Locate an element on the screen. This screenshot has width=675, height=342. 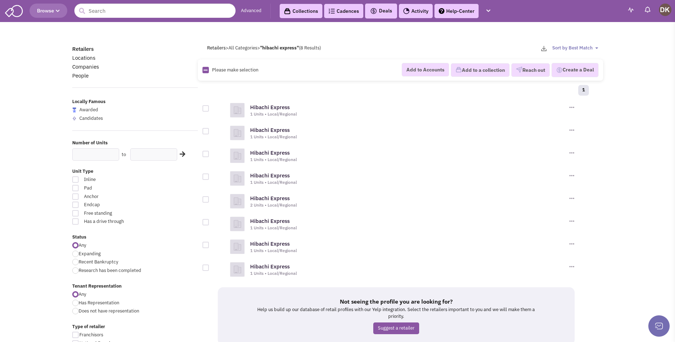
span: Research has been completed is located at coordinates (110, 270).